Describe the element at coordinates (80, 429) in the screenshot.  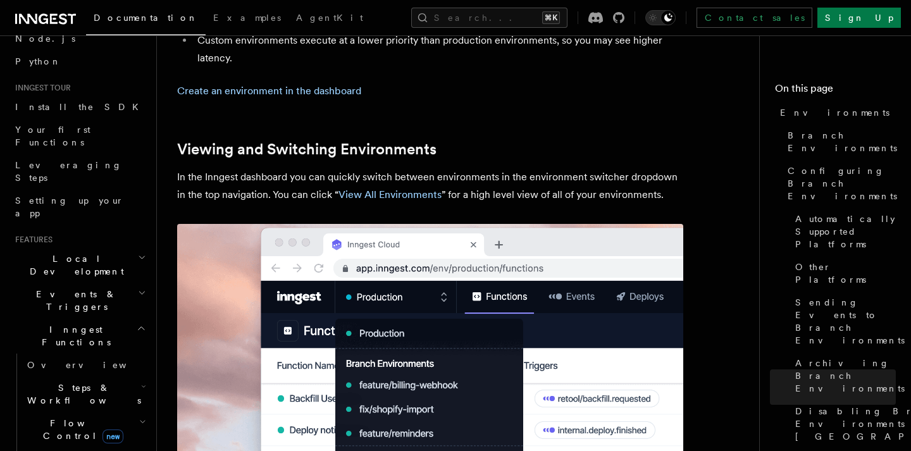
I see `span: Flow Control` at that location.